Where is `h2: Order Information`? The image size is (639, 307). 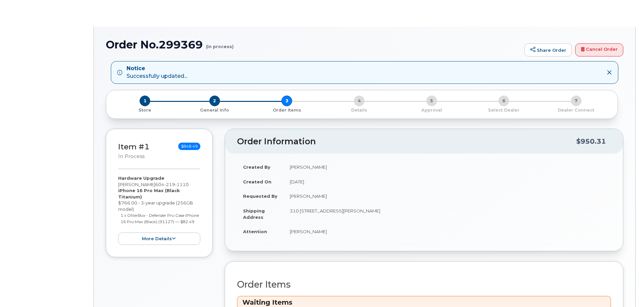 h2: Order Information is located at coordinates (407, 142).